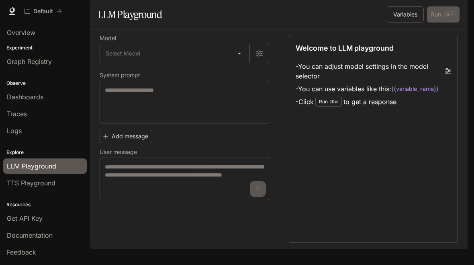 Image resolution: width=474 pixels, height=265 pixels. Describe the element at coordinates (175, 53) in the screenshot. I see `div: Select Model` at that location.